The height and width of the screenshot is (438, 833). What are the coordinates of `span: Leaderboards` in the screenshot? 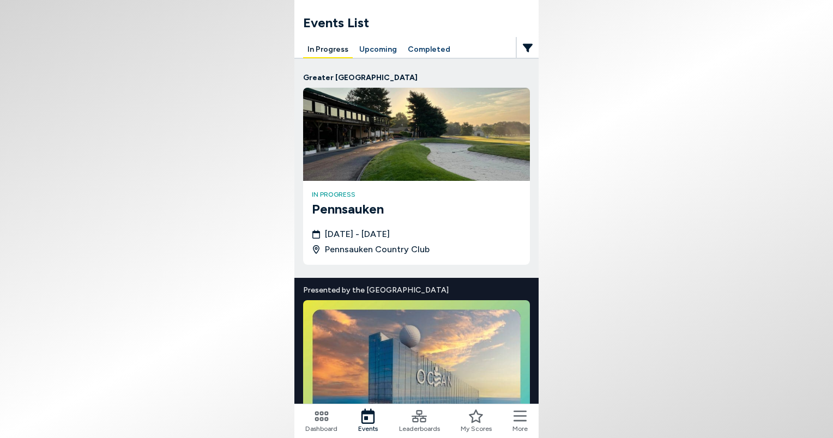 It's located at (419, 429).